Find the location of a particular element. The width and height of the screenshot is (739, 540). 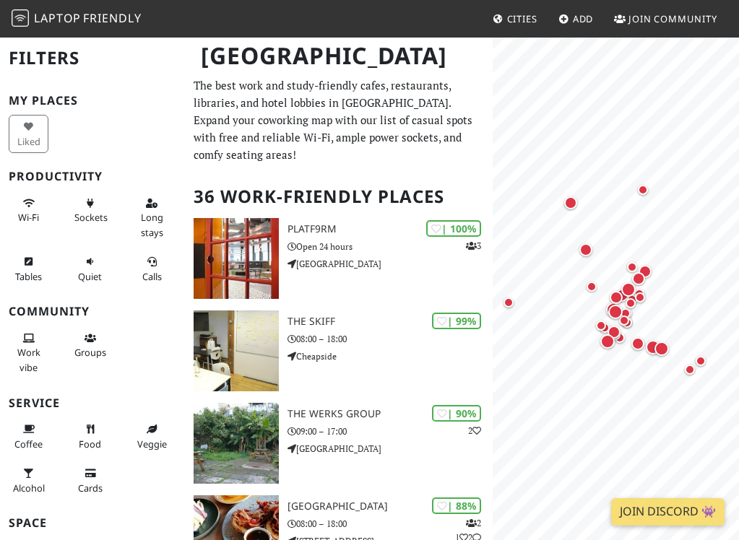

div: | 90% is located at coordinates (456, 413).